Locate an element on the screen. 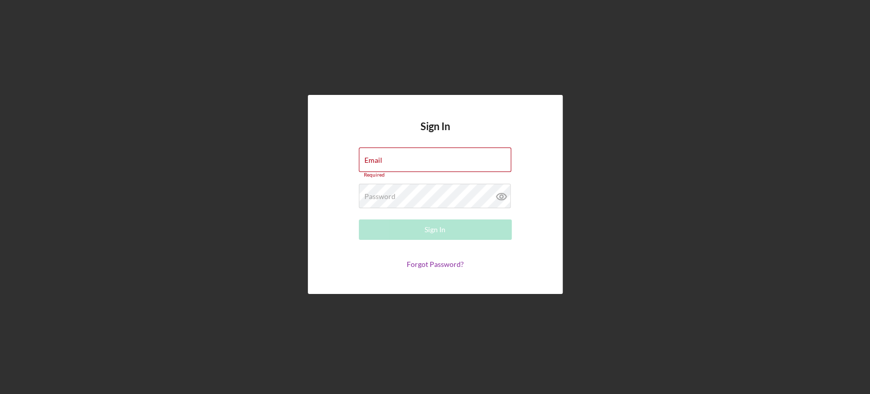 The image size is (870, 394). div: Sign In is located at coordinates (435, 229).